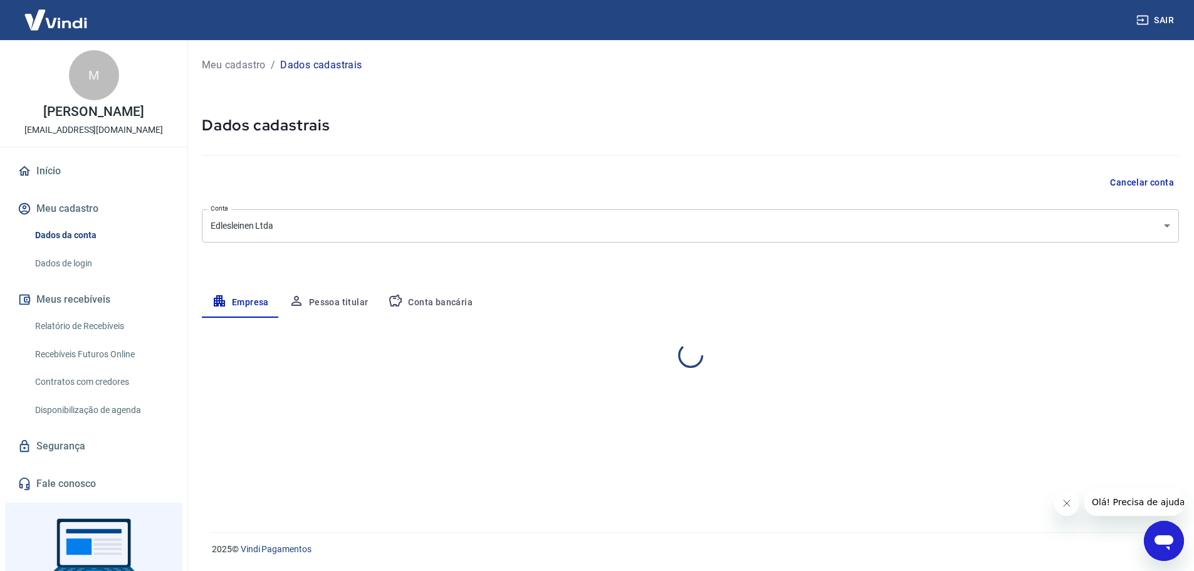 This screenshot has height=571, width=1194. Describe the element at coordinates (93, 446) in the screenshot. I see `a: Segurança` at that location.